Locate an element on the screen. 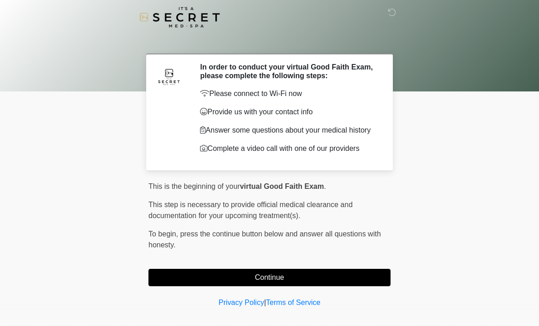 This screenshot has width=539, height=326. img: Agent Avatar is located at coordinates (169, 76).